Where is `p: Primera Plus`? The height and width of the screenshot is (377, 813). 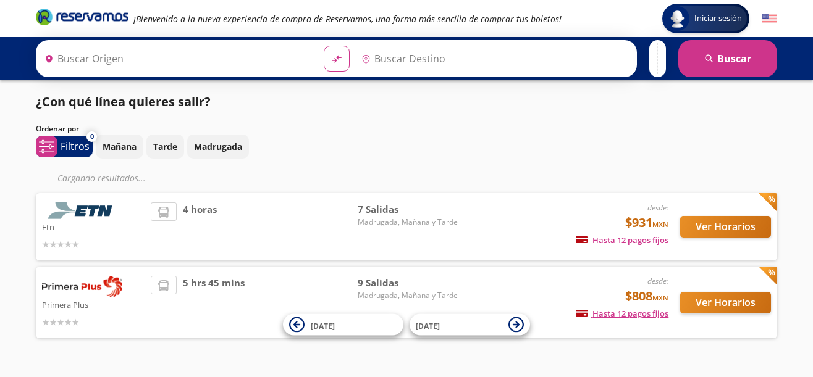
p: Primera Plus is located at coordinates (93, 305).